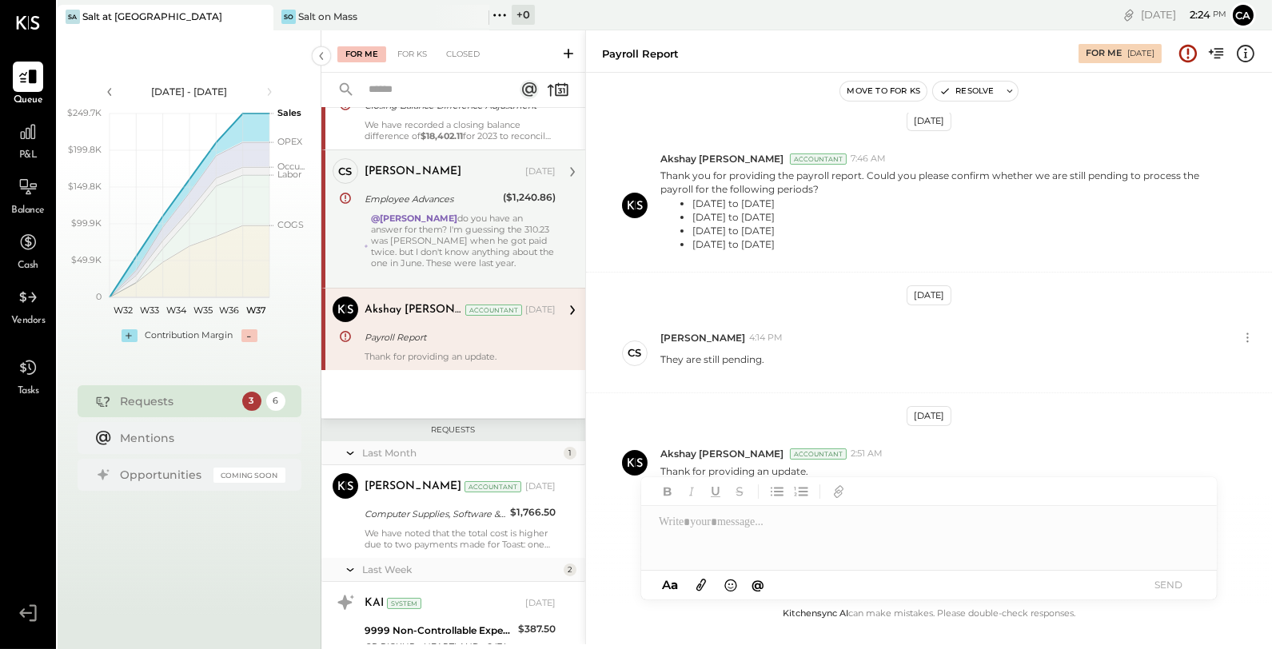  What do you see at coordinates (202, 310) in the screenshot?
I see `text: W35` at bounding box center [202, 310].